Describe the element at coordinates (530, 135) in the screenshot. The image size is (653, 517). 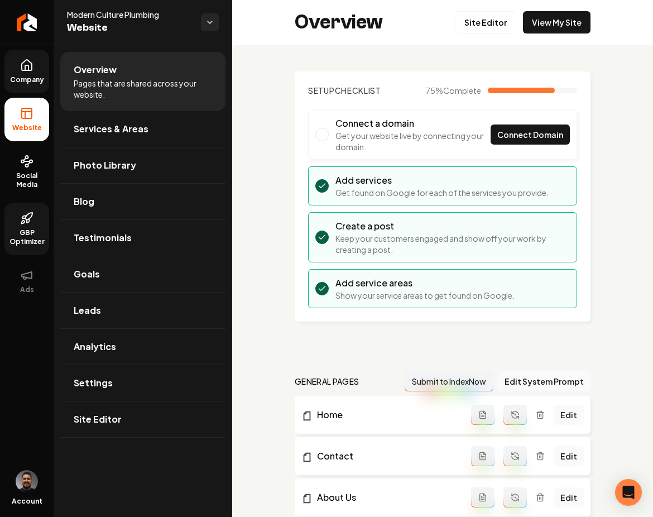
I see `span: Connect Domain` at that location.